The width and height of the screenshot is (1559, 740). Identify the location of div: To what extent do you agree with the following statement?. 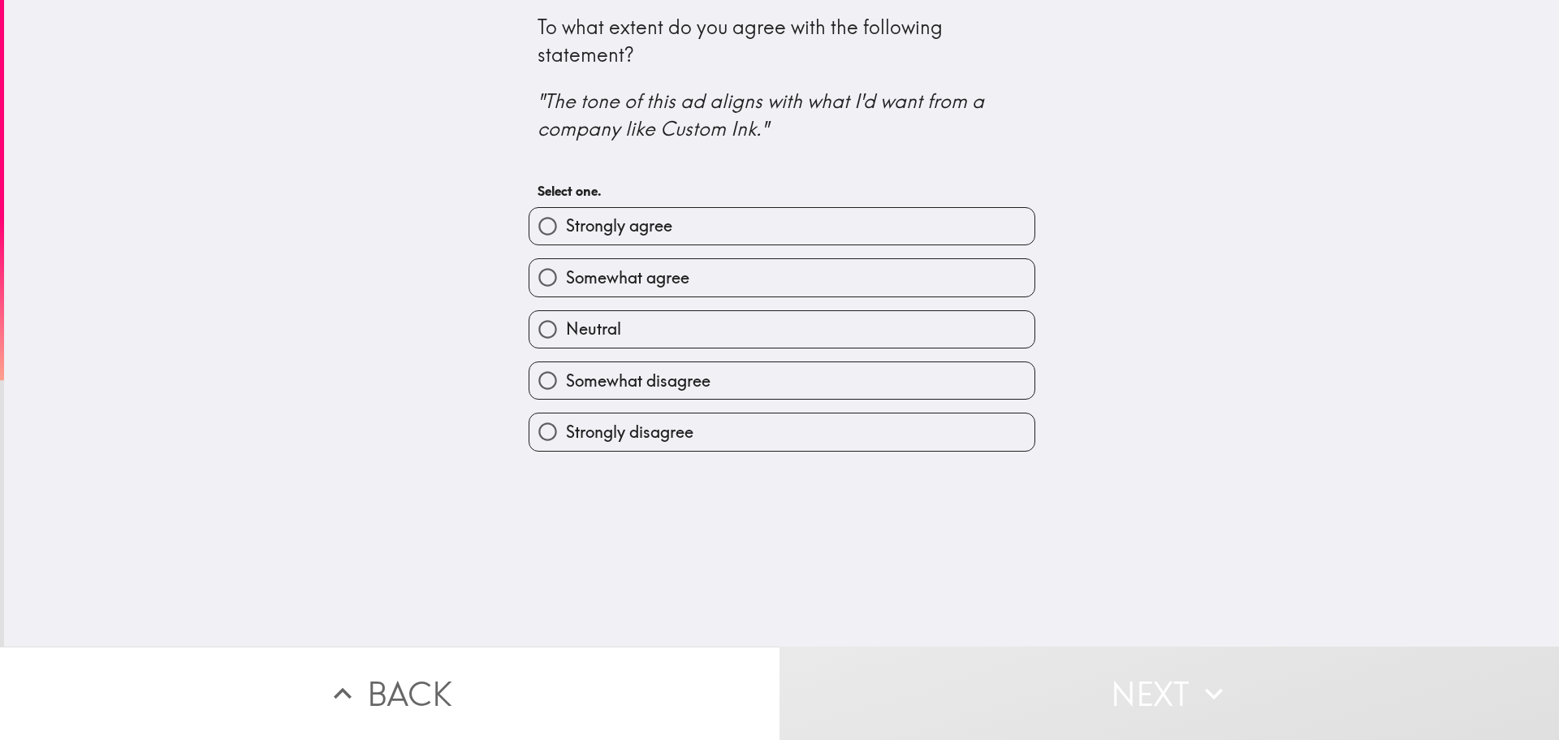
(782, 78).